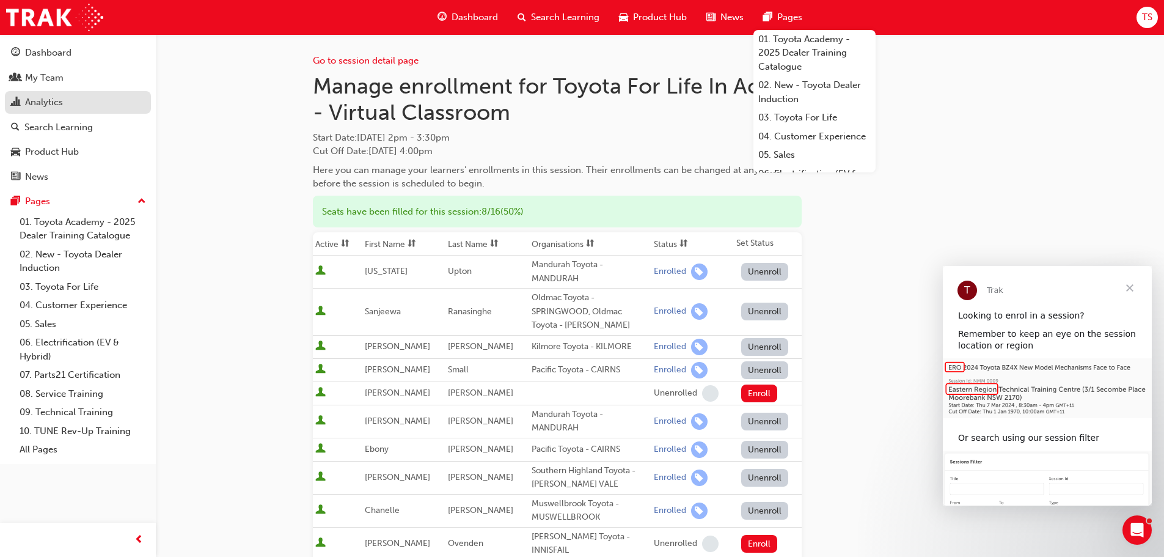 The height and width of the screenshot is (557, 1164). Describe the element at coordinates (767, 244) in the screenshot. I see `th: Set Status` at that location.